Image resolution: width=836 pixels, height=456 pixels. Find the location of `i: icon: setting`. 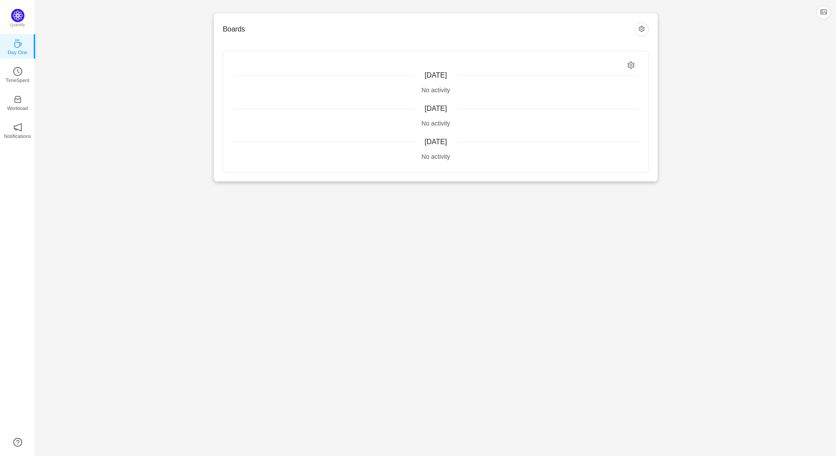

i: icon: setting is located at coordinates (631, 65).